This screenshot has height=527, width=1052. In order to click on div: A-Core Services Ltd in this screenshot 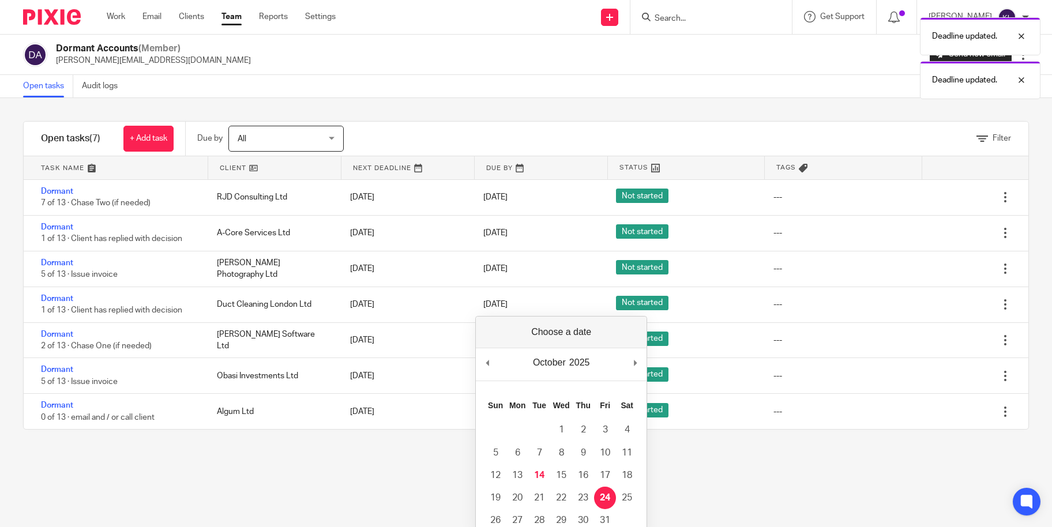, I will do `click(272, 233)`.